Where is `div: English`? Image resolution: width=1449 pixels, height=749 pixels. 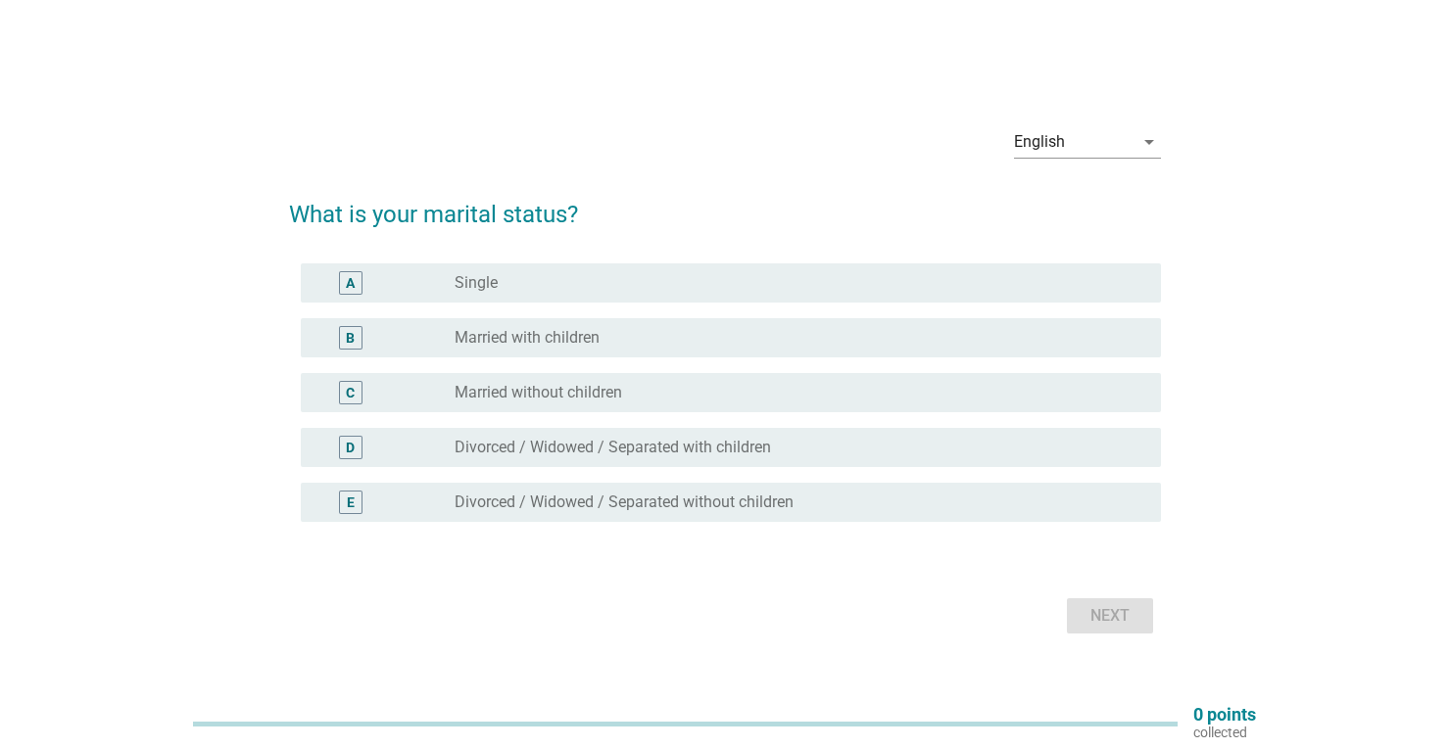
div: English is located at coordinates (1039, 142).